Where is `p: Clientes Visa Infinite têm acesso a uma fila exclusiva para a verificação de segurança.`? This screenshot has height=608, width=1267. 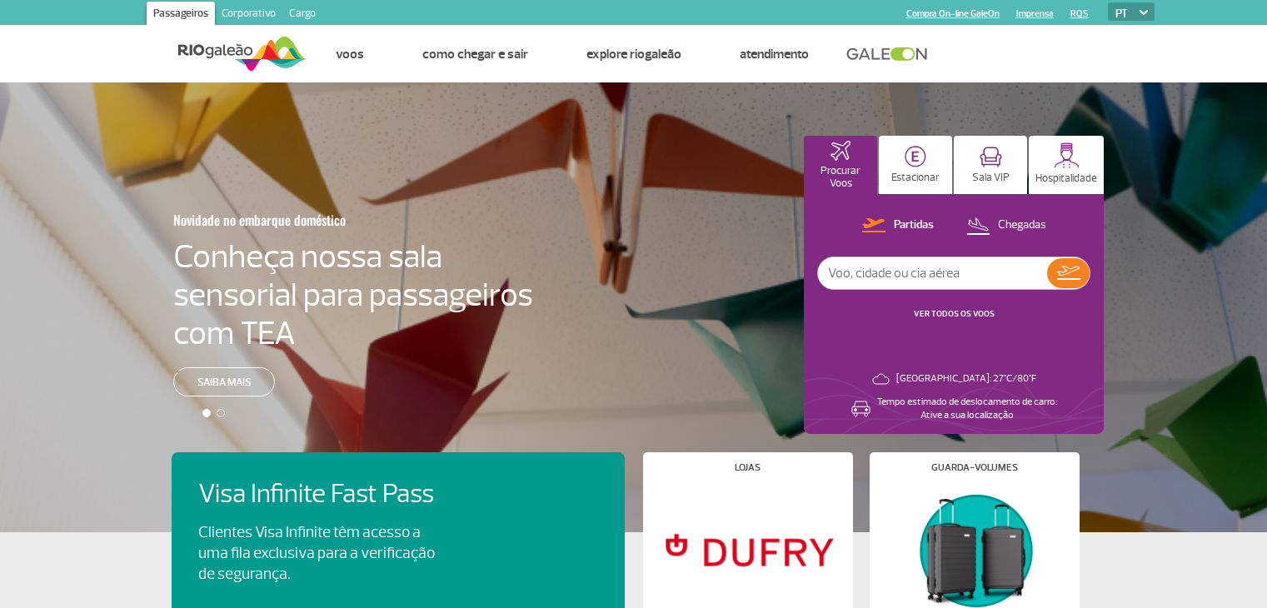
p: Clientes Visa Infinite têm acesso a uma fila exclusiva para a verificação de segurança. is located at coordinates (316, 553).